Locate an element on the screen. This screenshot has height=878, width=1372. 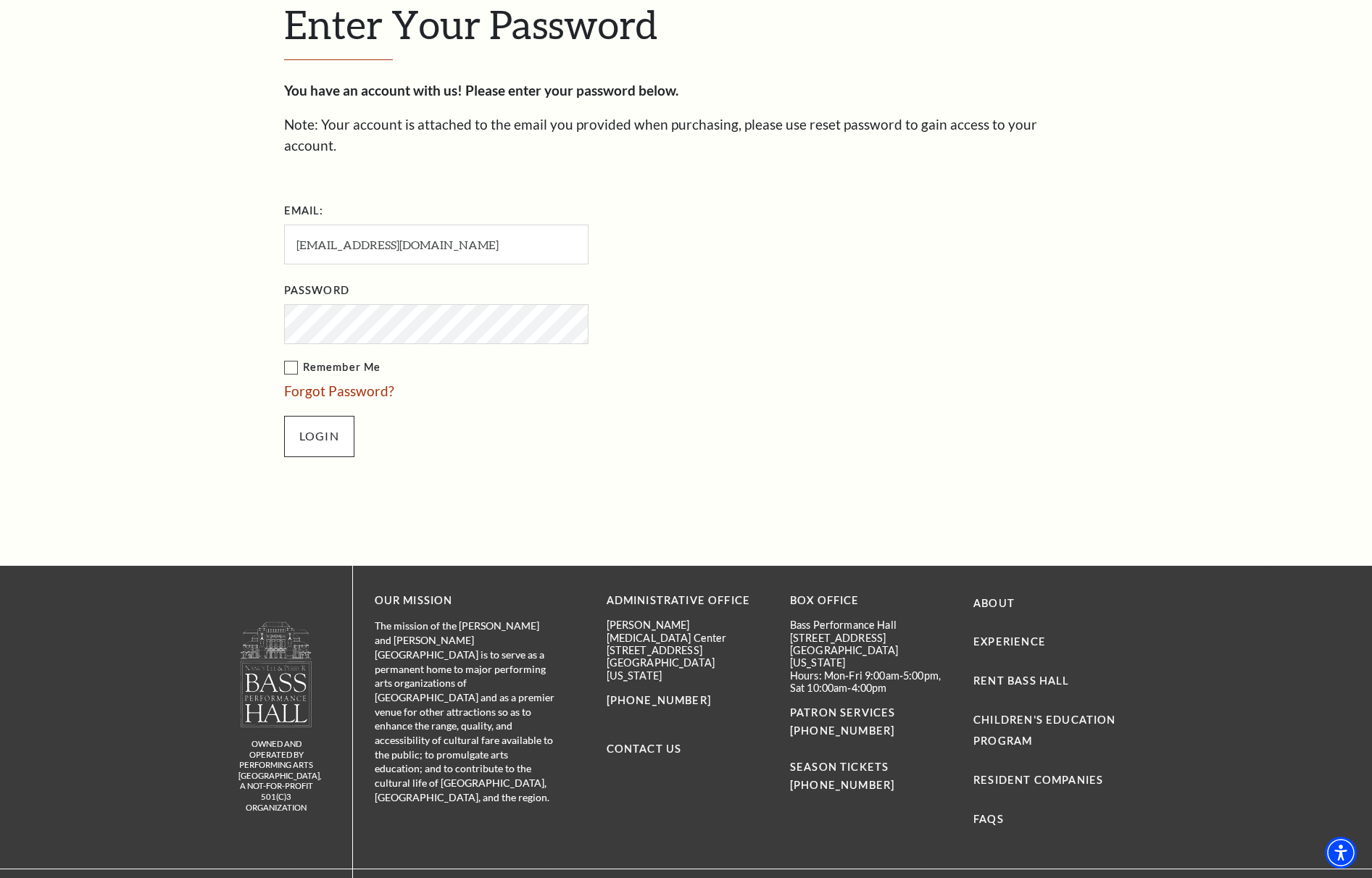
p: OUR MISSION is located at coordinates (465, 601).